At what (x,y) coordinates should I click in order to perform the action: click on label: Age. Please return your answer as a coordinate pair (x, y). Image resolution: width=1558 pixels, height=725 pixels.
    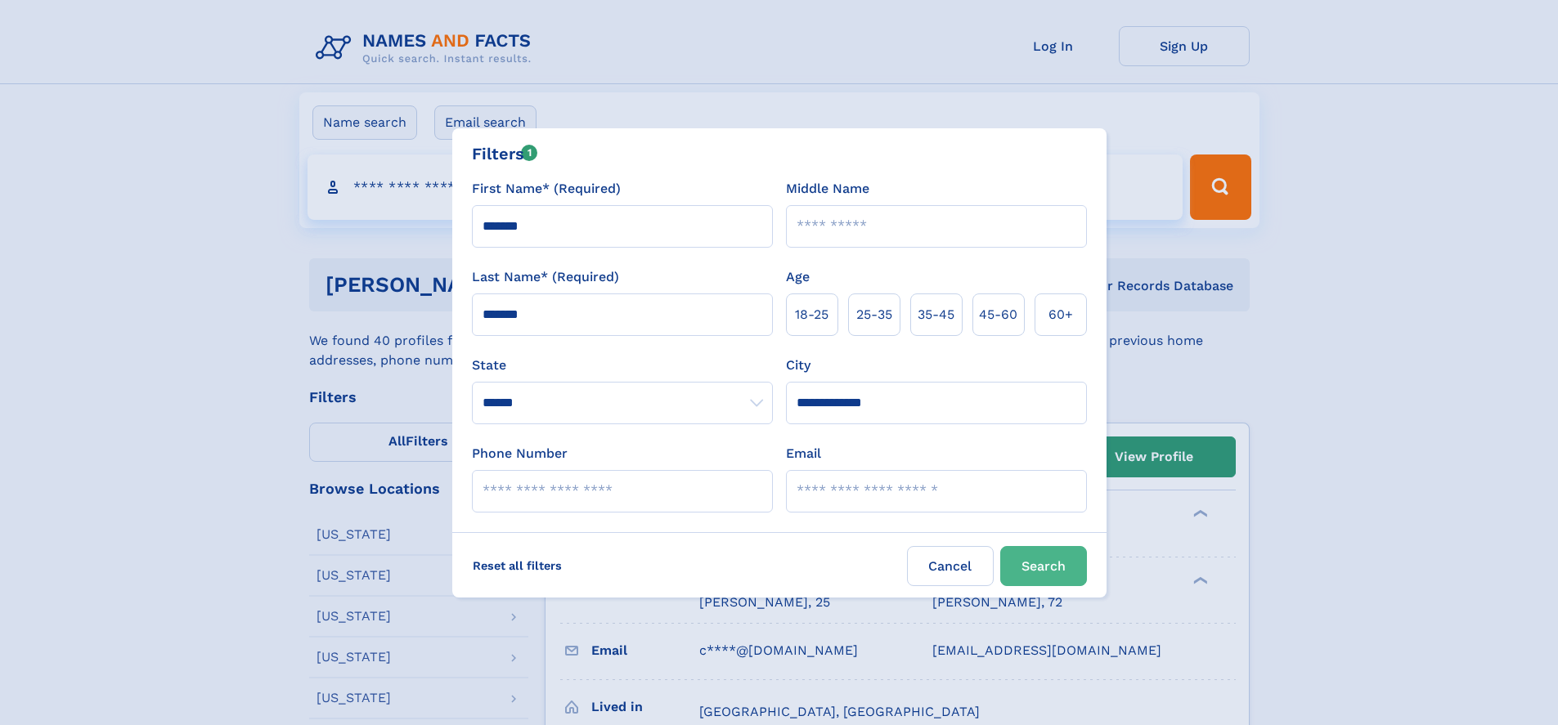
    Looking at the image, I should click on (797, 277).